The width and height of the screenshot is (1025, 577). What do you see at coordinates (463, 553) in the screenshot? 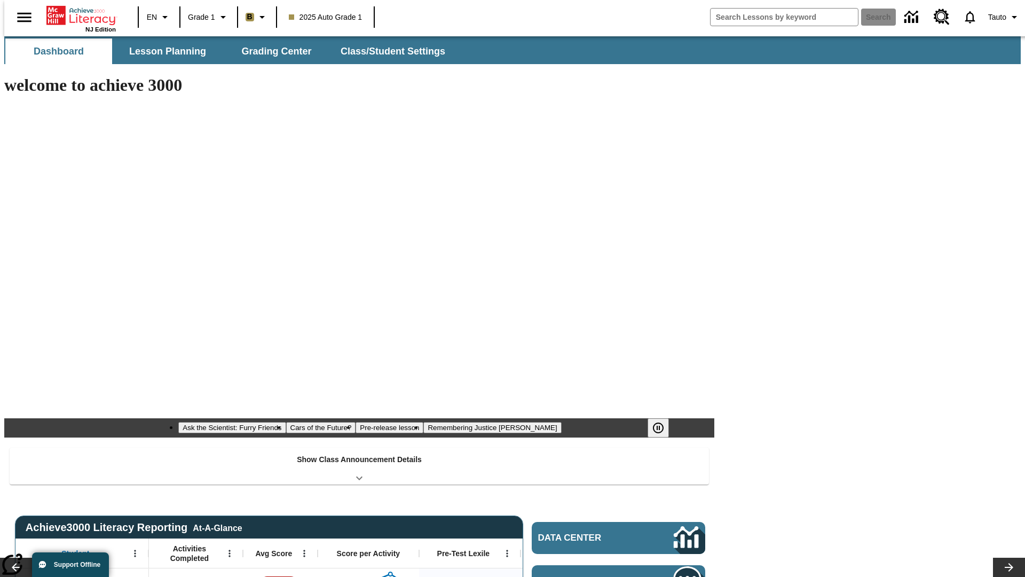
I see `span: Pre-Test Lexile` at bounding box center [463, 553].